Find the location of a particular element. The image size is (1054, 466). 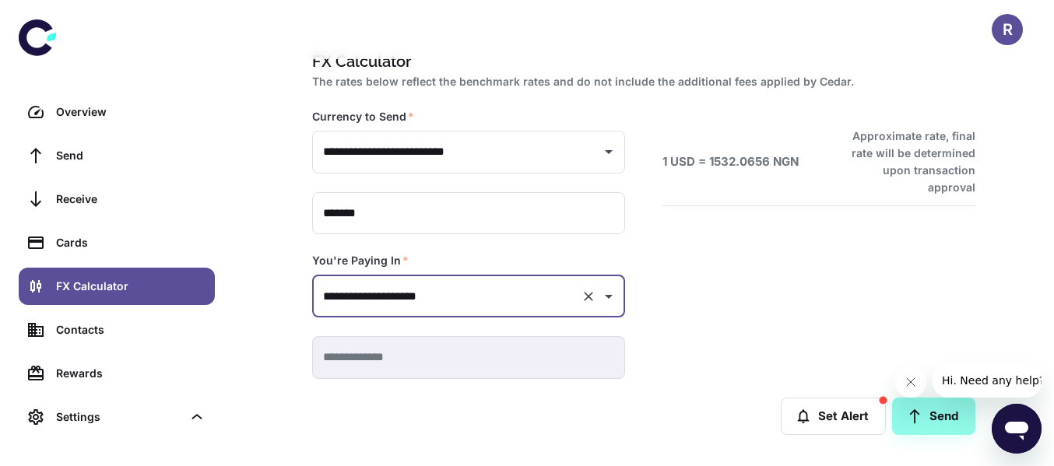

a: Contacts is located at coordinates (117, 330).